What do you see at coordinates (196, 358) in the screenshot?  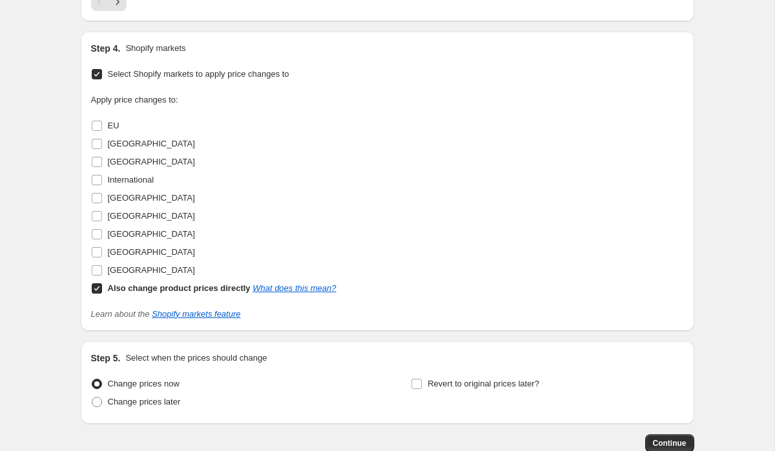 I see `p: Select when the prices should change` at bounding box center [196, 358].